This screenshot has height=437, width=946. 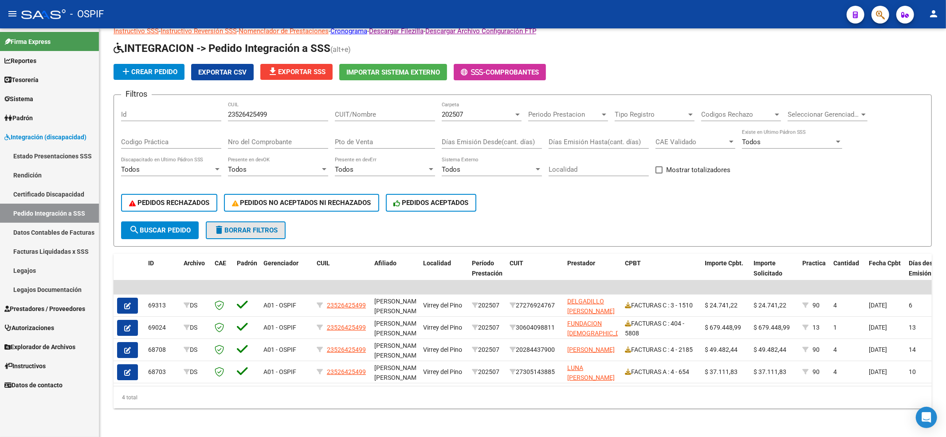 What do you see at coordinates (136, 31) in the screenshot?
I see `a: Instructivo SSS` at bounding box center [136, 31].